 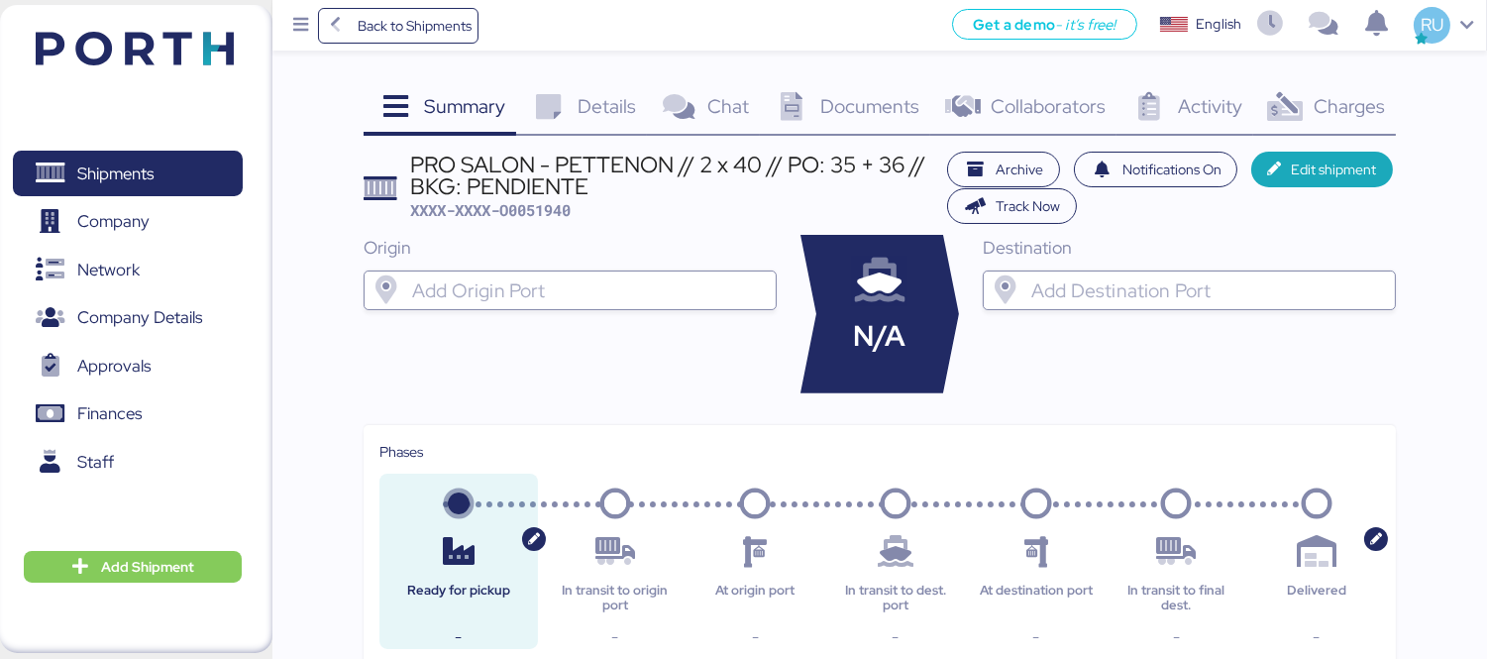 What do you see at coordinates (606, 106) in the screenshot?
I see `span: Details` at bounding box center [606, 106].